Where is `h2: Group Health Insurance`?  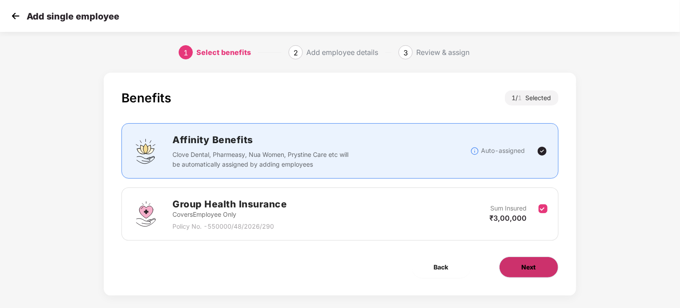
h2: Group Health Insurance is located at coordinates (230, 204).